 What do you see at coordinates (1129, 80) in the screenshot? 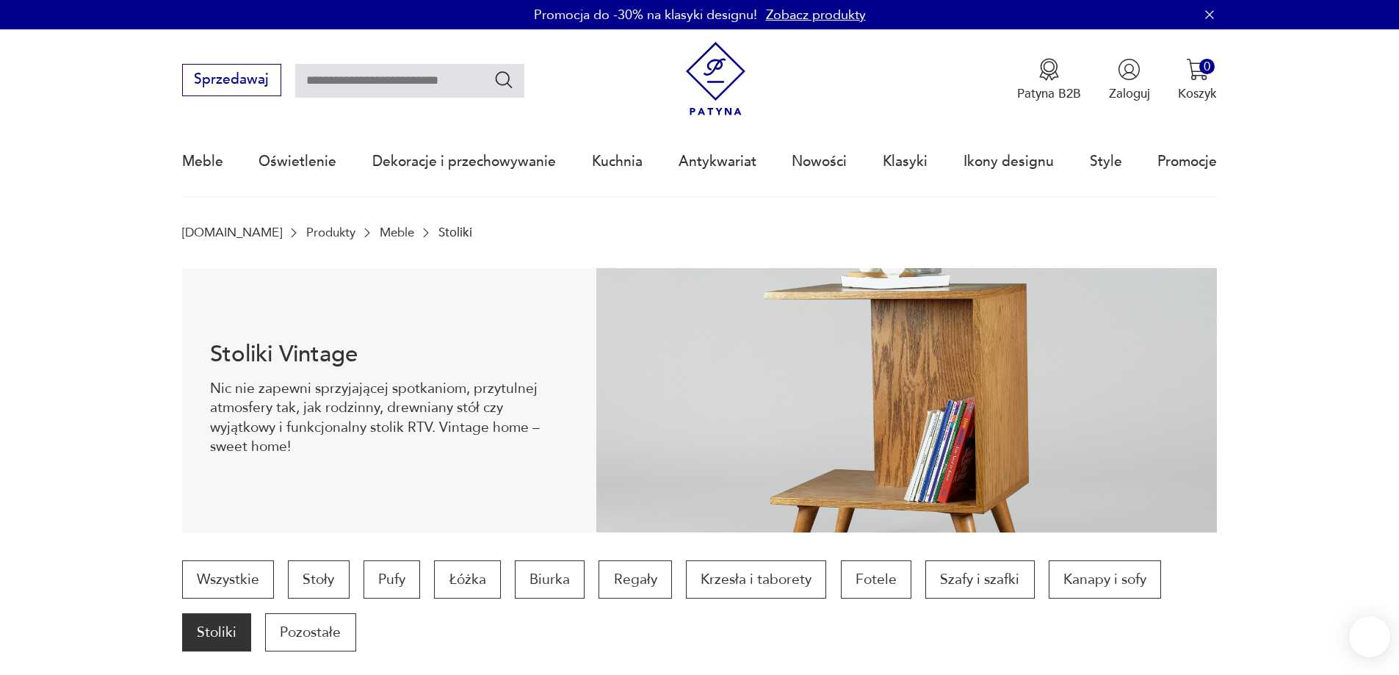
I see `button: Zaloguj` at bounding box center [1129, 80].